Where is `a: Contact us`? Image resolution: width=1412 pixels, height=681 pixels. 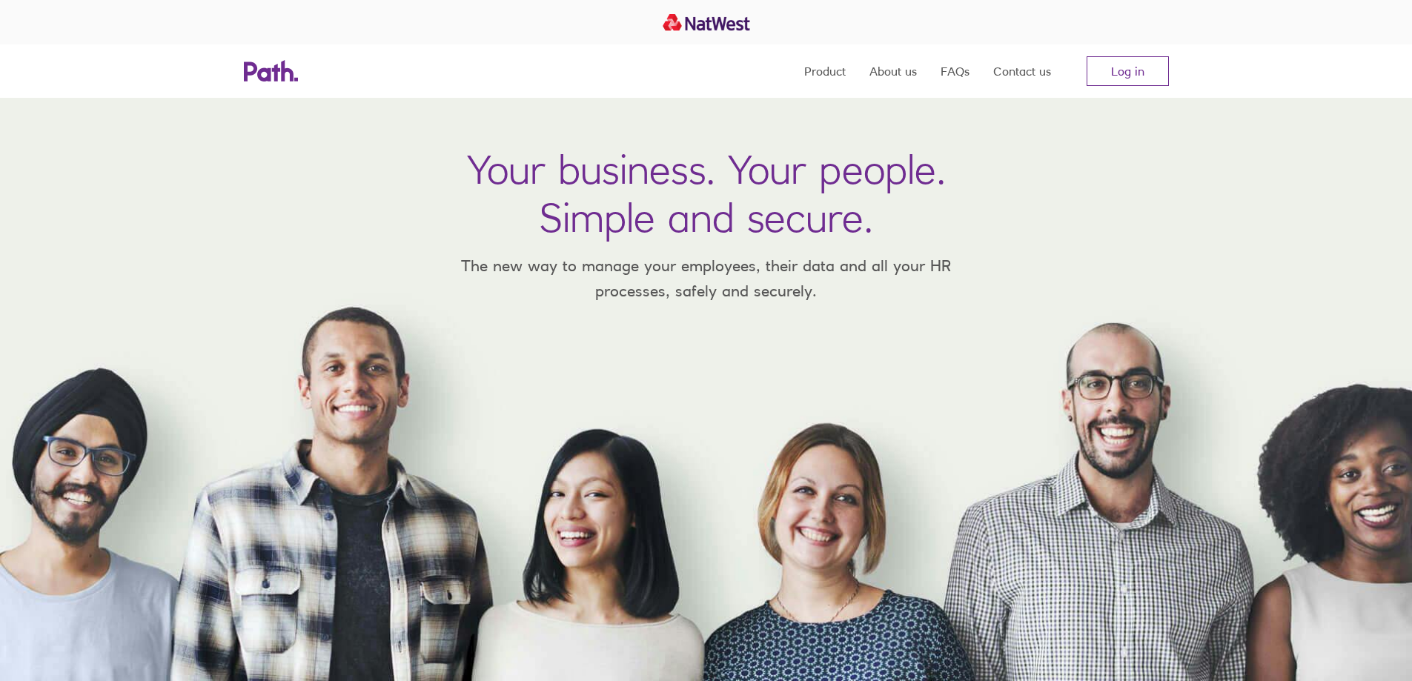
a: Contact us is located at coordinates (1022, 71).